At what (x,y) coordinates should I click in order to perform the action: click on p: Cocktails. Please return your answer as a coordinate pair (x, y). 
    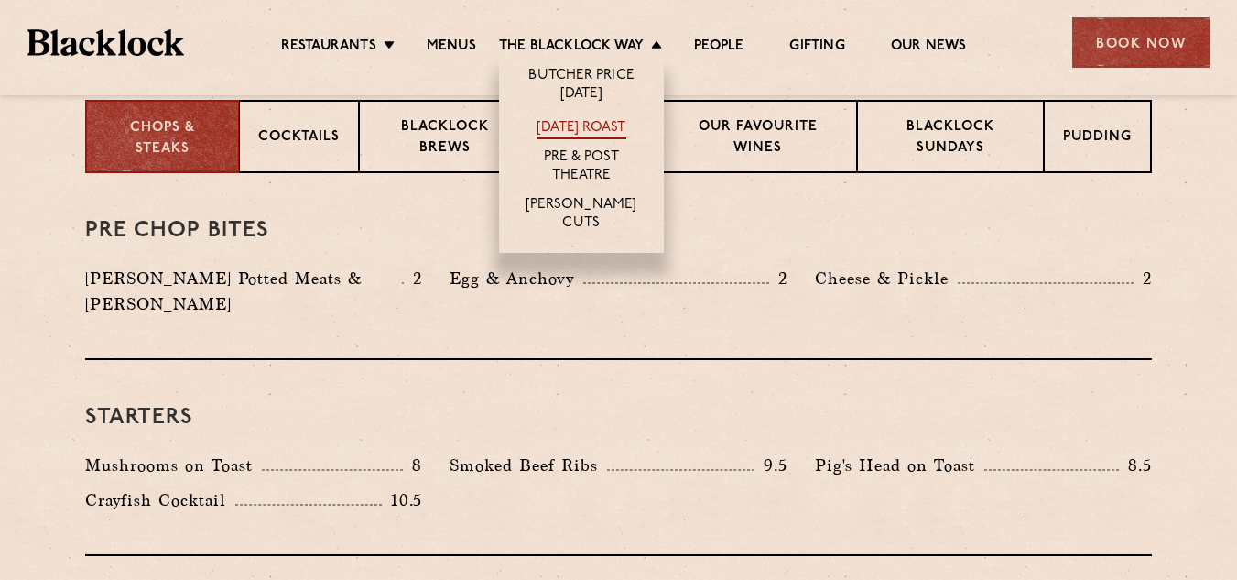
    Looking at the image, I should click on (299, 138).